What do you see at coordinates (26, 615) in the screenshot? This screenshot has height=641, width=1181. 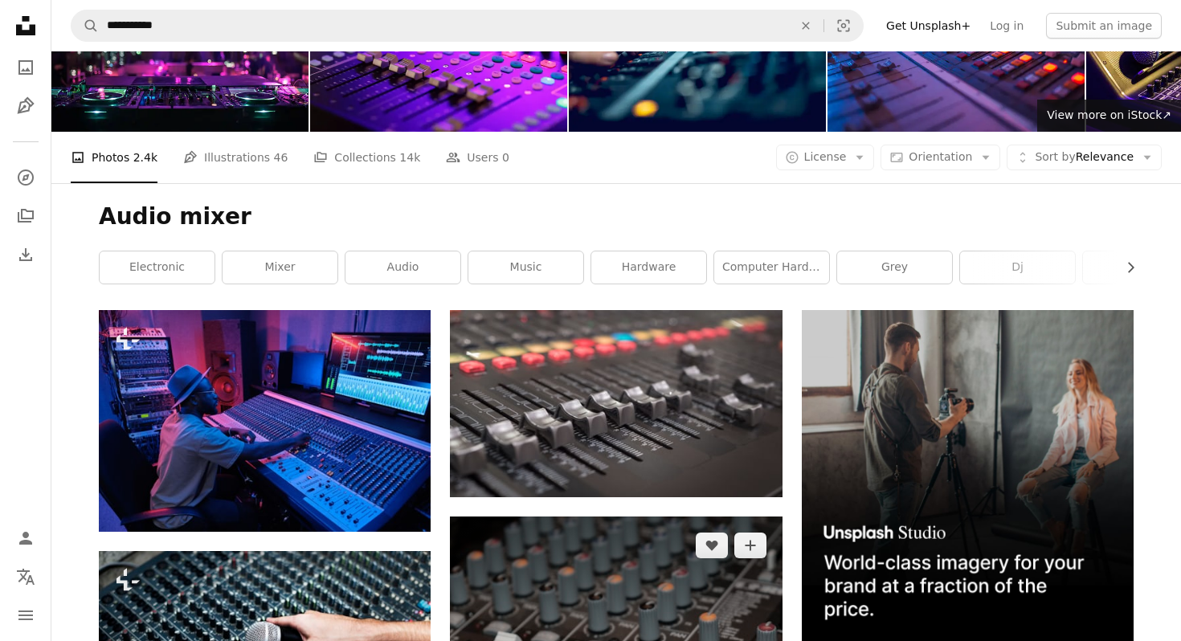 I see `button: Menu` at bounding box center [26, 615].